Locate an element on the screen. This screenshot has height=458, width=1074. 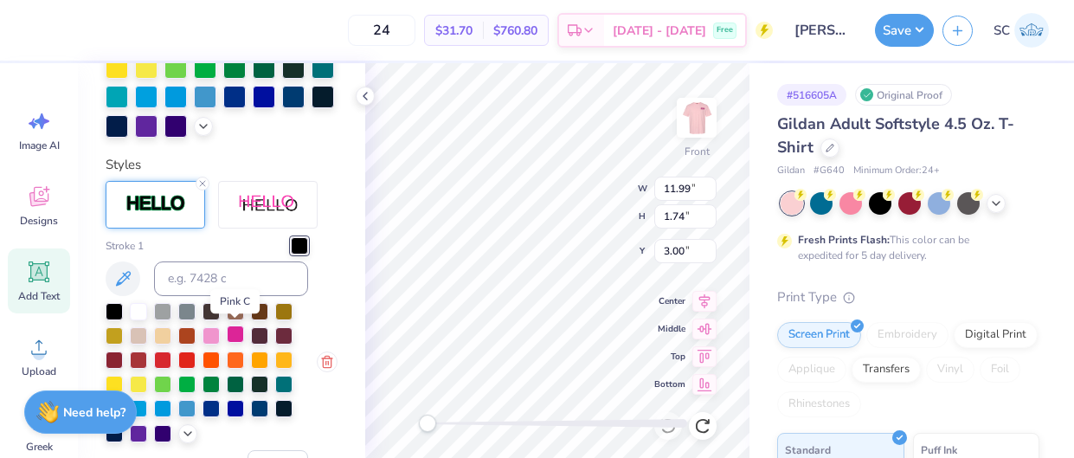
span: Free is located at coordinates (724, 30).